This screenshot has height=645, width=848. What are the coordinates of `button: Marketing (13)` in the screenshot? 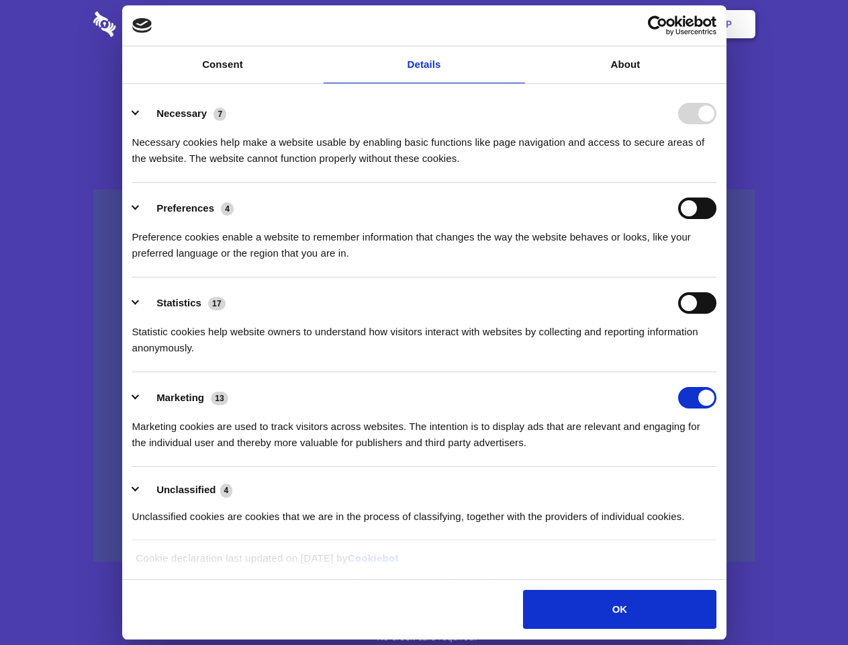 It's located at (185, 398).